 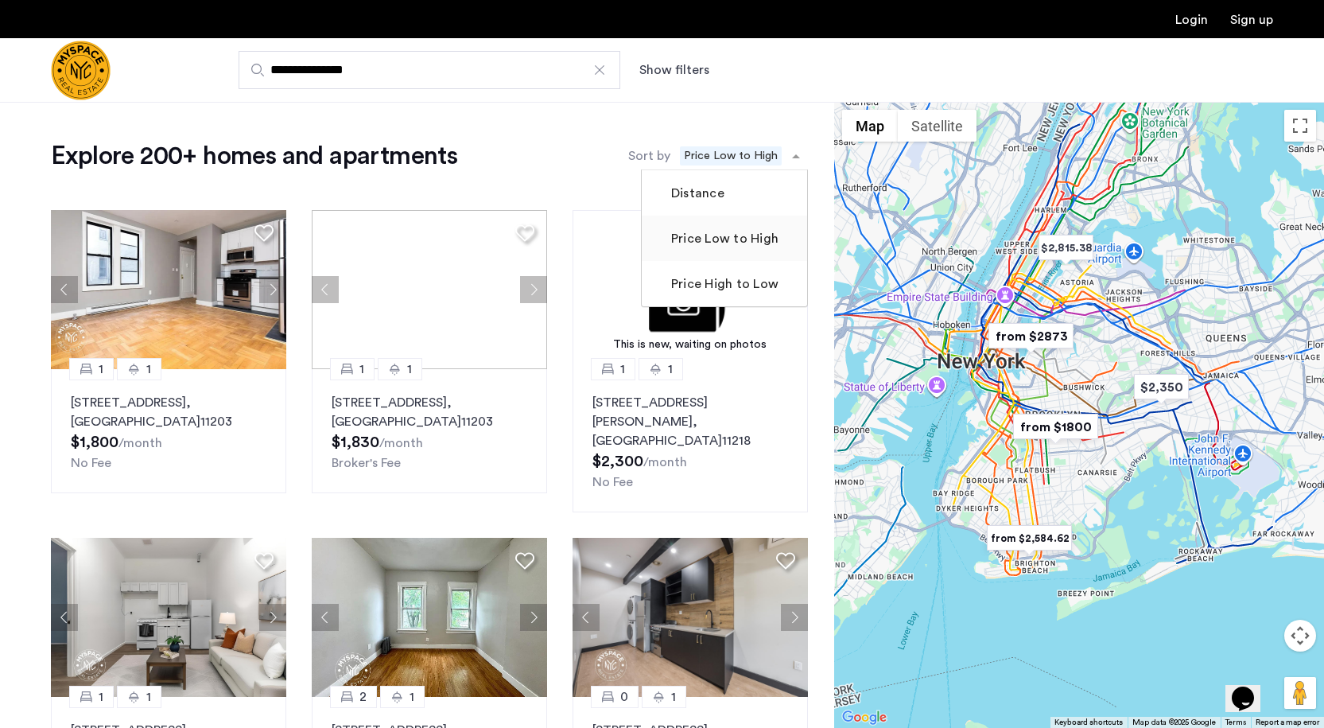 I want to click on div: This is new, waiting on photos, so click(x=690, y=344).